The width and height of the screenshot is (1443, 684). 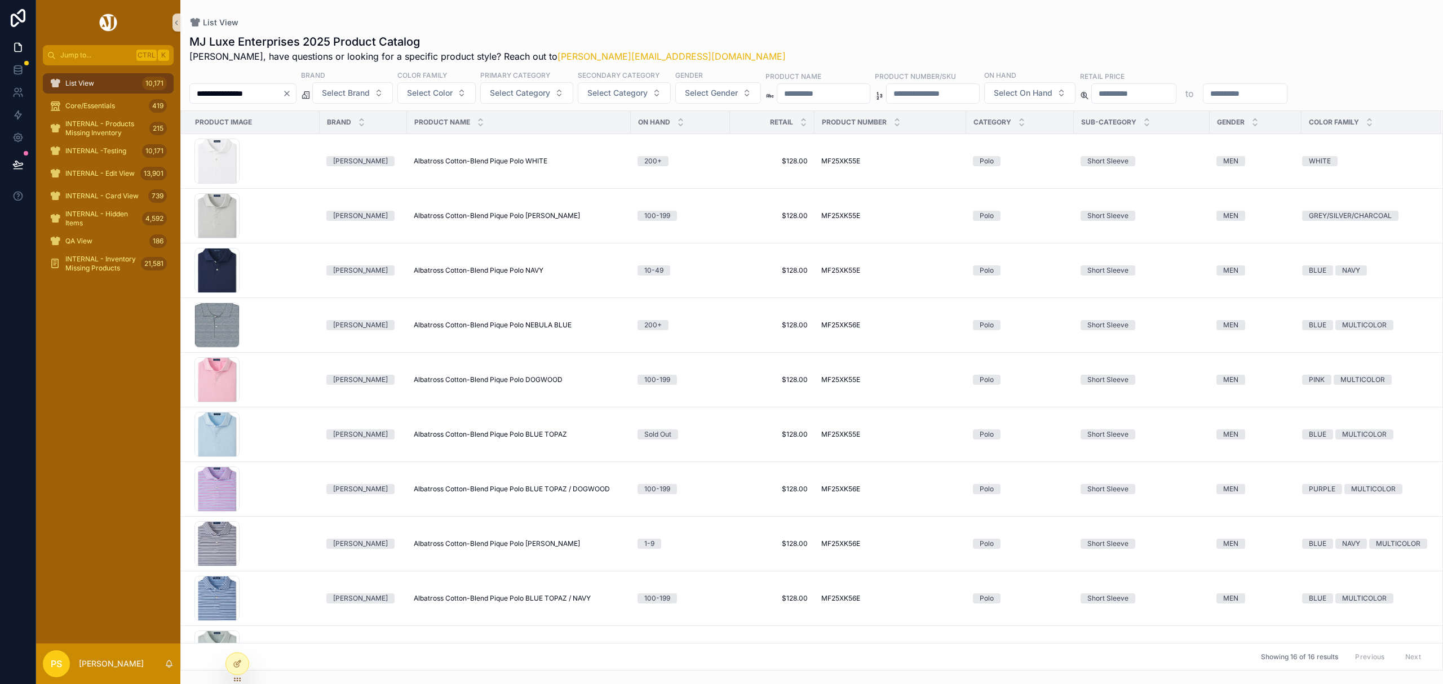 I want to click on div: 10-49, so click(x=654, y=271).